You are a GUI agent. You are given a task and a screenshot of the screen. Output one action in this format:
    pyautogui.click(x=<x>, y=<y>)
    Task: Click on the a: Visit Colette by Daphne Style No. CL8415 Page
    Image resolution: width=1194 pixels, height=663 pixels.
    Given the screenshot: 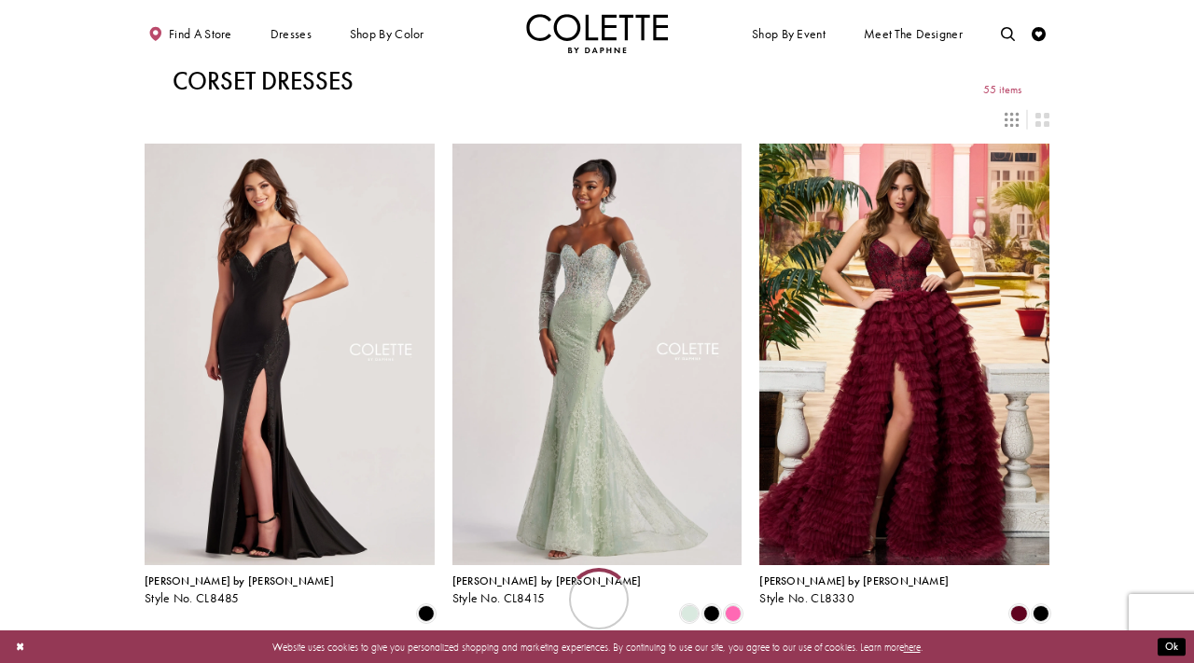 What is the action you would take?
    pyautogui.click(x=597, y=354)
    